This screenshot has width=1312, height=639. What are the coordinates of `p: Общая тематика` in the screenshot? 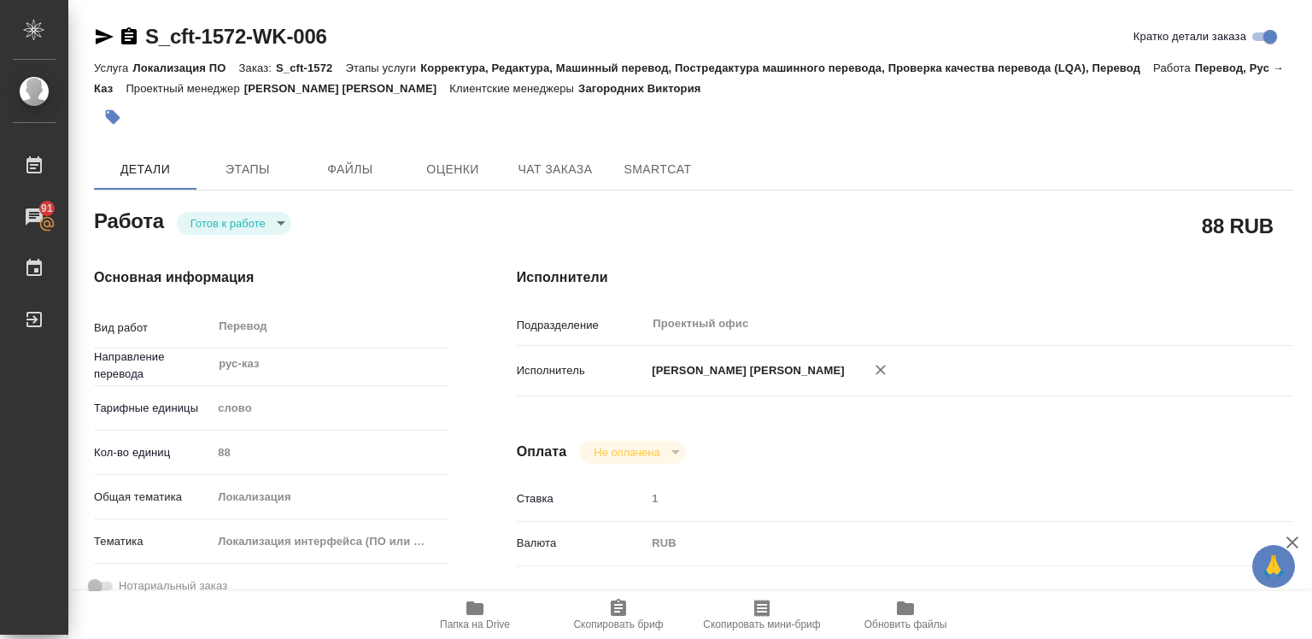 It's located at (153, 497).